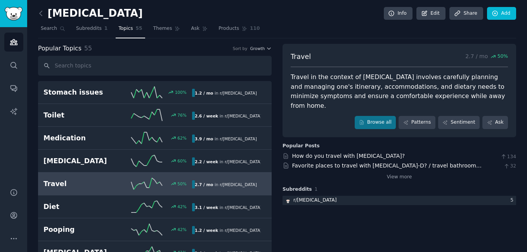 This screenshot has height=252, width=527. I want to click on div: Popular Posts, so click(301, 146).